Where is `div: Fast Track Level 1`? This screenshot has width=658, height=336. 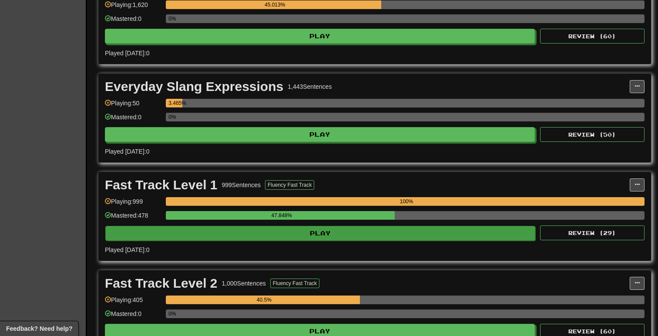 div: Fast Track Level 1 is located at coordinates (161, 185).